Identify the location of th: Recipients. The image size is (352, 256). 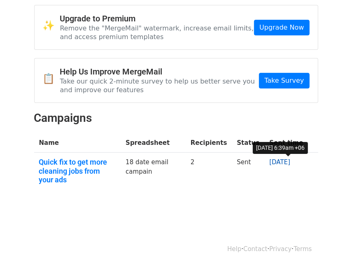
(209, 143).